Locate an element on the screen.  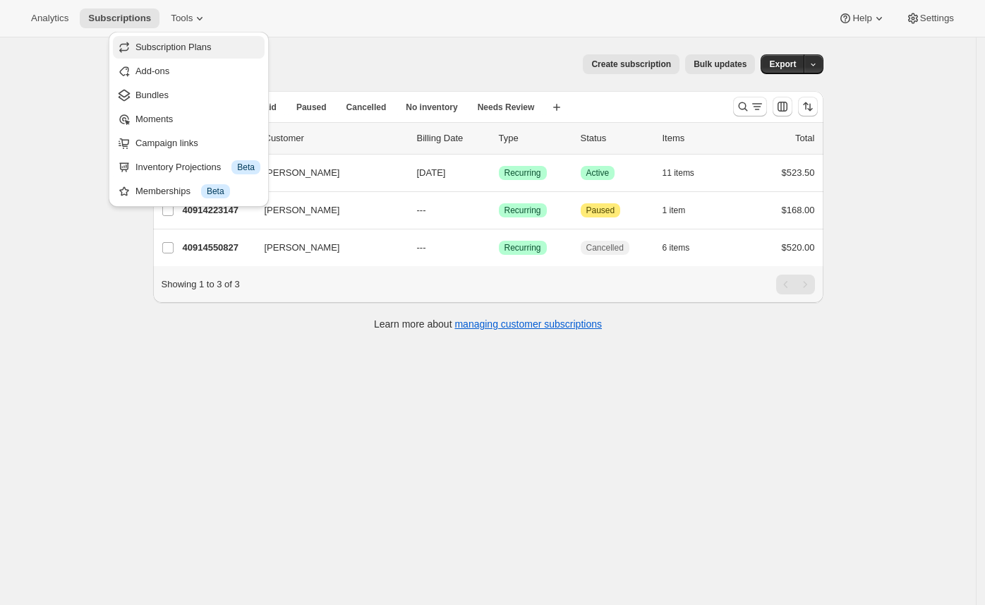
div: Type is located at coordinates (534, 138).